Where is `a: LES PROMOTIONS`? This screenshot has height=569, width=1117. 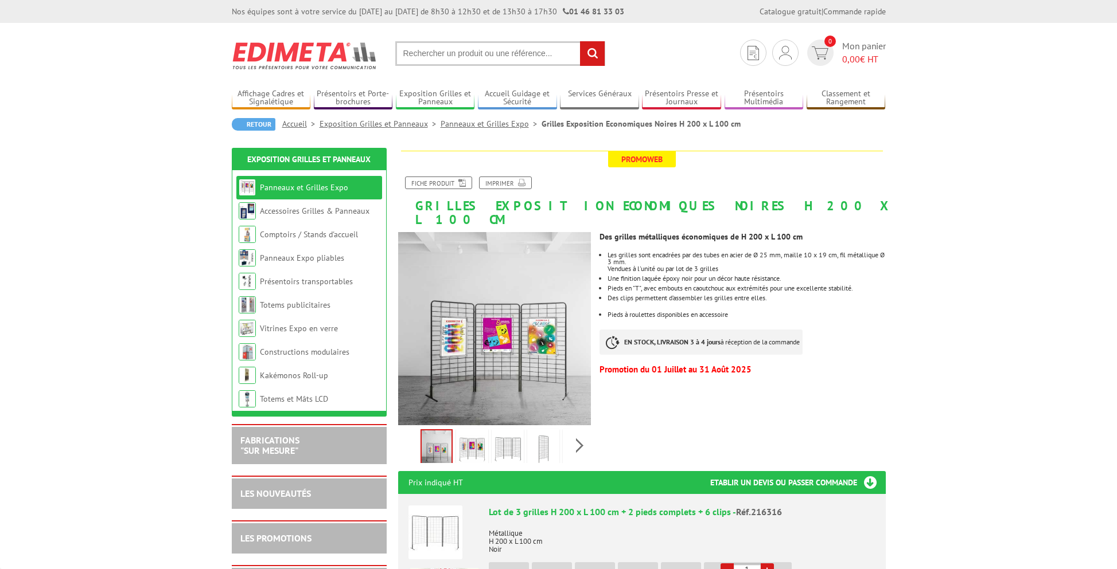
a: LES PROMOTIONS is located at coordinates (276, 539).